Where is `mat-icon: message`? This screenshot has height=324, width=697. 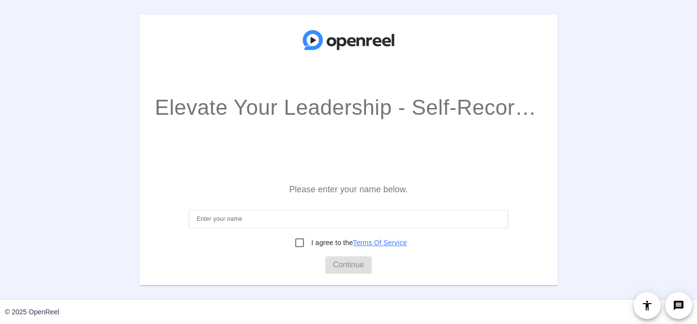
mat-icon: message is located at coordinates (678, 305).